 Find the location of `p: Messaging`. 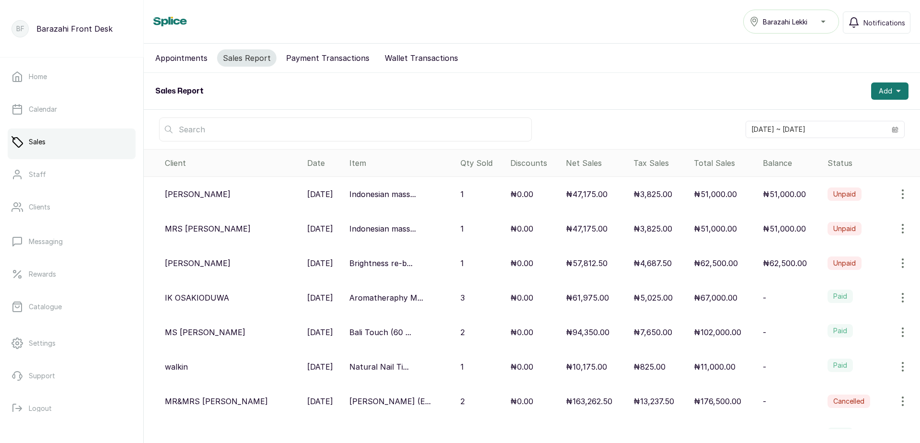

p: Messaging is located at coordinates (46, 241).